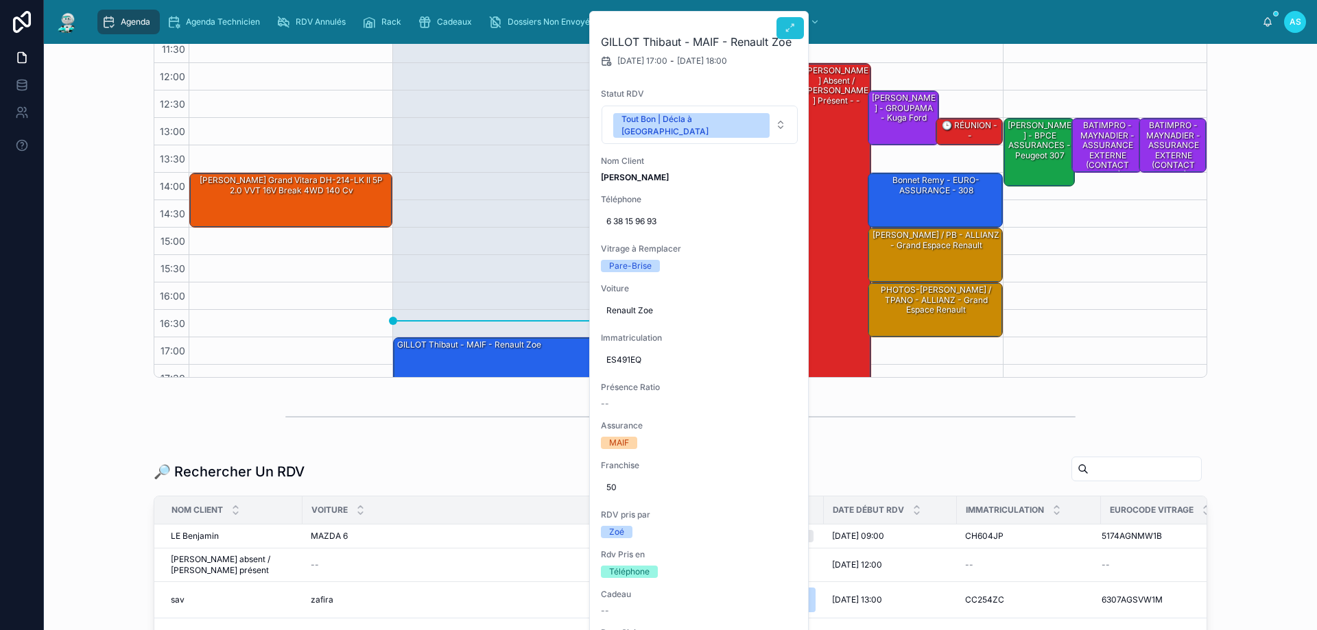 This screenshot has height=630, width=1317. What do you see at coordinates (551, 22) in the screenshot?
I see `span: Dossiers Non Envoyés` at bounding box center [551, 22].